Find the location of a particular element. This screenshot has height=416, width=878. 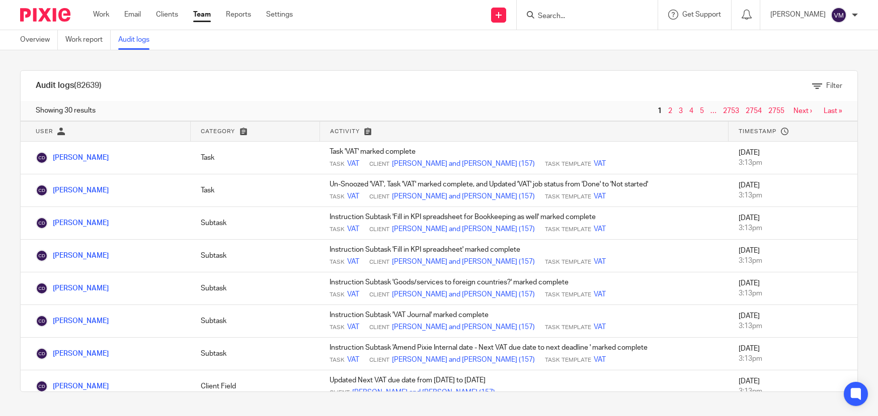

a: Work report is located at coordinates (88, 40).